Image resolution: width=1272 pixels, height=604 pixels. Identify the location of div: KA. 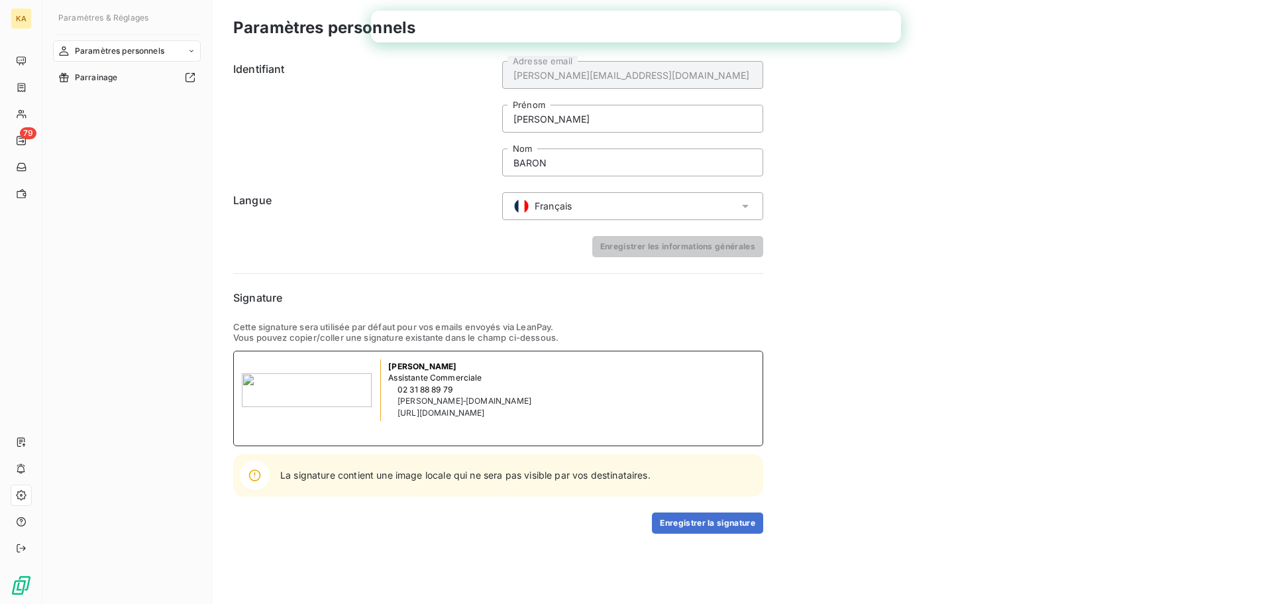
(21, 19).